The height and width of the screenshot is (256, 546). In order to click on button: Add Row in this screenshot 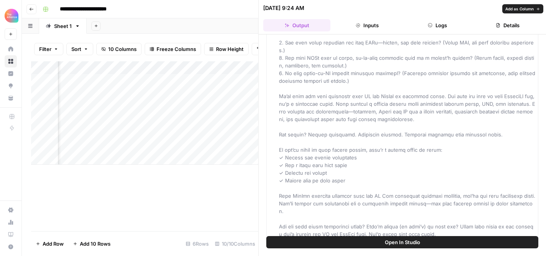, I will do `click(50, 244)`.